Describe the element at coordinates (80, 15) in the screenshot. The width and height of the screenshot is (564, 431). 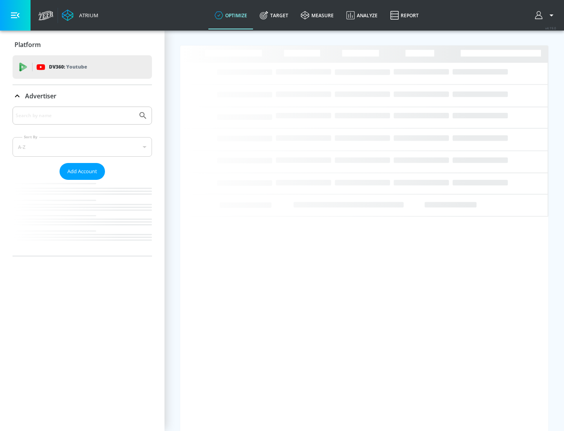
I see `a: Atrium` at that location.